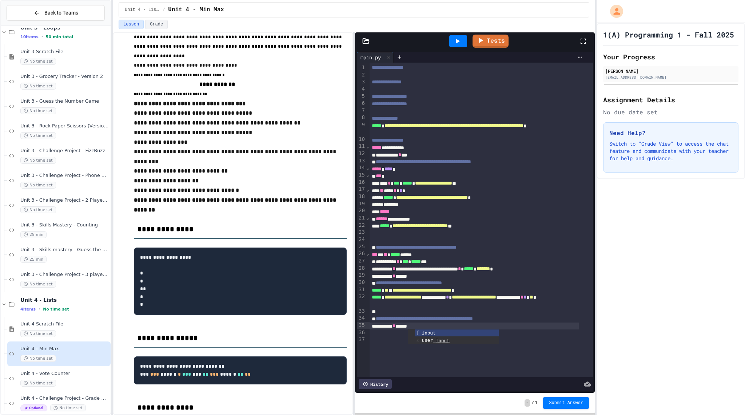 This screenshot has width=745, height=415. Describe the element at coordinates (361, 232) in the screenshot. I see `div: 23` at that location.